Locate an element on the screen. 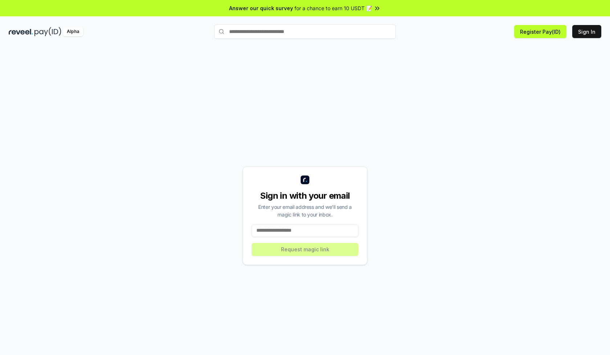  button: Sign In is located at coordinates (587, 32).